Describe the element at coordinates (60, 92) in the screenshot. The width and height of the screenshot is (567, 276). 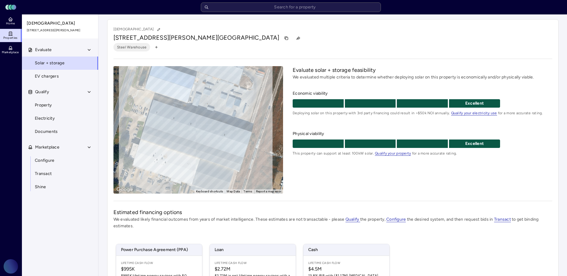
I see `button: Qualify` at that location.